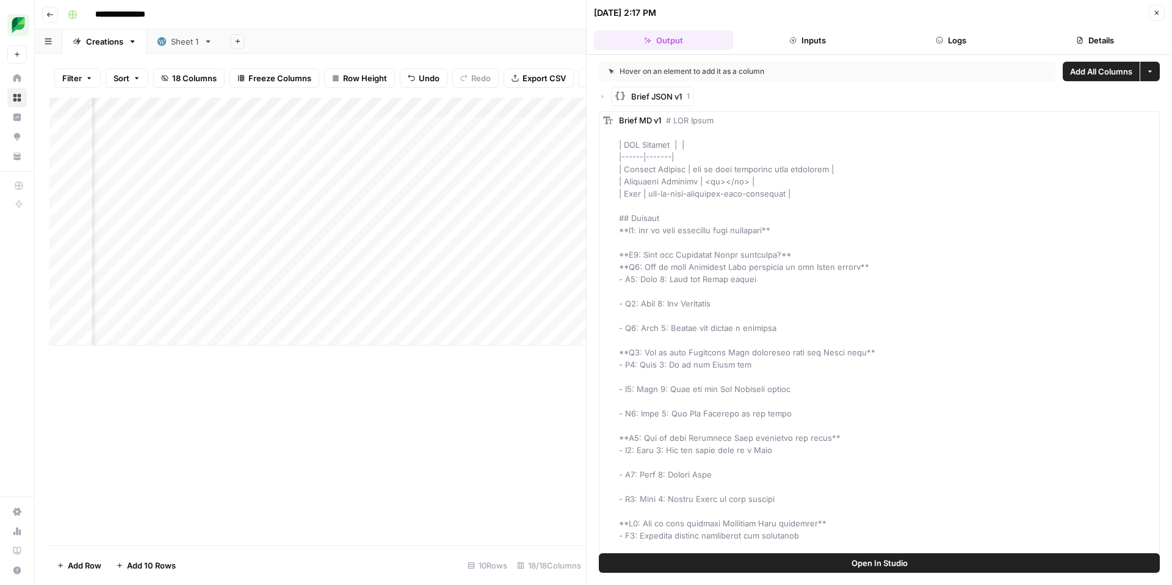 The image size is (1172, 585). Describe the element at coordinates (79, 565) in the screenshot. I see `button: Add Row` at that location.